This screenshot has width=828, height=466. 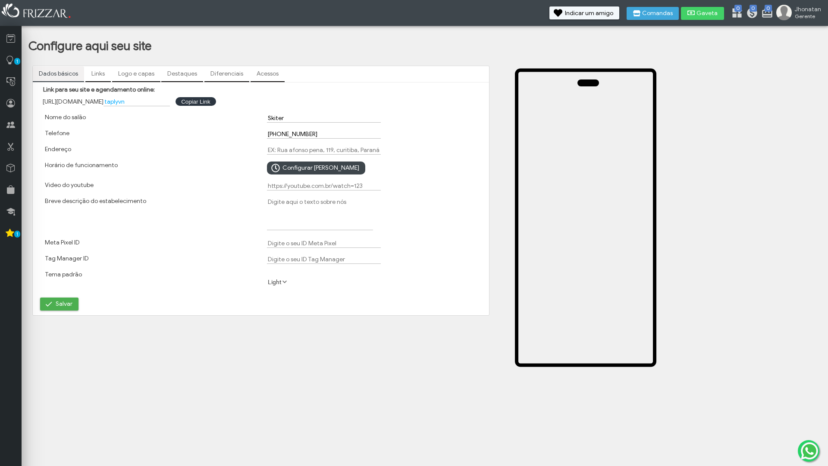 What do you see at coordinates (808, 16) in the screenshot?
I see `span: Gerente` at bounding box center [808, 16].